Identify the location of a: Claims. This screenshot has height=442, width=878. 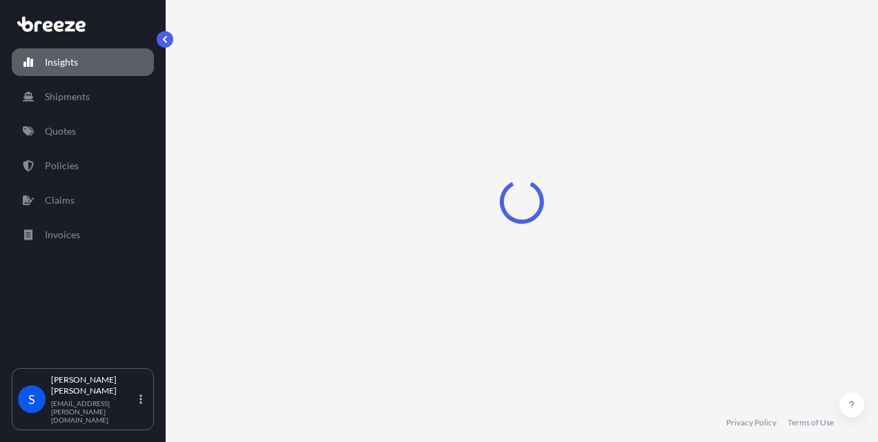
(83, 200).